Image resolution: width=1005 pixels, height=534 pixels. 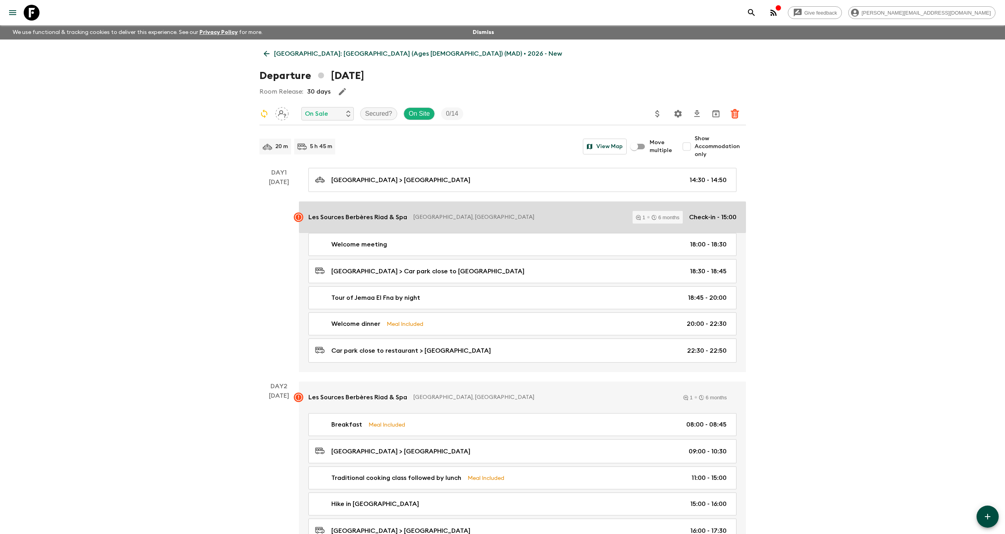 I want to click on button: search adventures, so click(x=752, y=13).